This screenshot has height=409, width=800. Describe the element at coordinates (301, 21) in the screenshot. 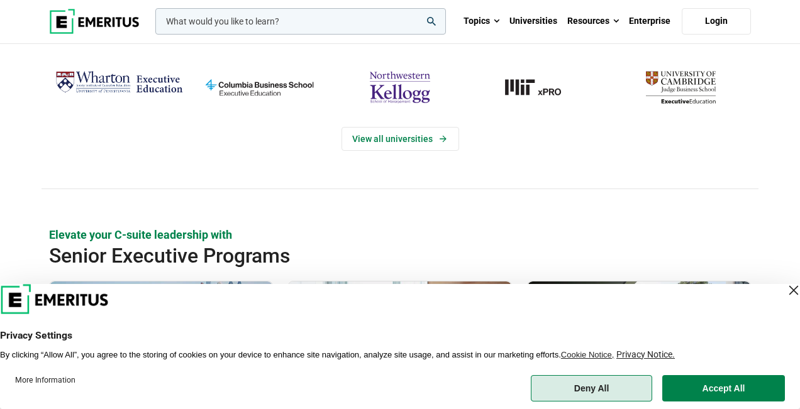

I see `input: woocommerce-product-search-field-0` at that location.